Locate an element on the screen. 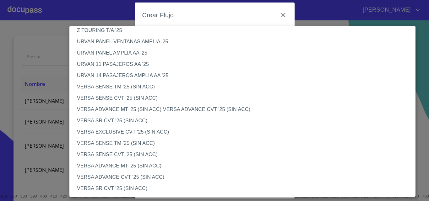 This screenshot has height=201, width=429. li: Z TOURING T/A '25 is located at coordinates (245, 30).